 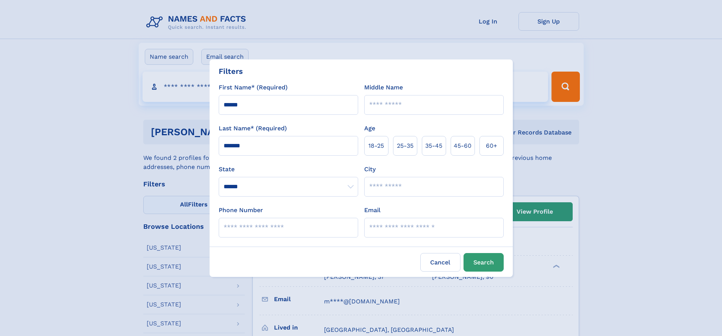 What do you see at coordinates (434, 146) in the screenshot?
I see `span: 35‑45` at bounding box center [434, 146].